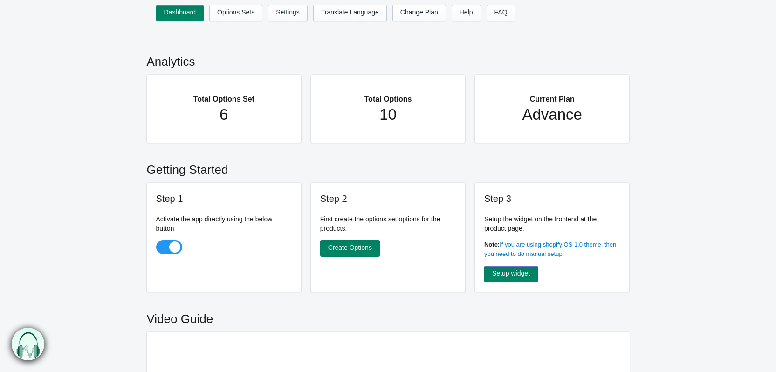 This screenshot has width=776, height=372. I want to click on a: If you are using shopify OS 1.0 theme, then you need to do manual setup., so click(550, 249).